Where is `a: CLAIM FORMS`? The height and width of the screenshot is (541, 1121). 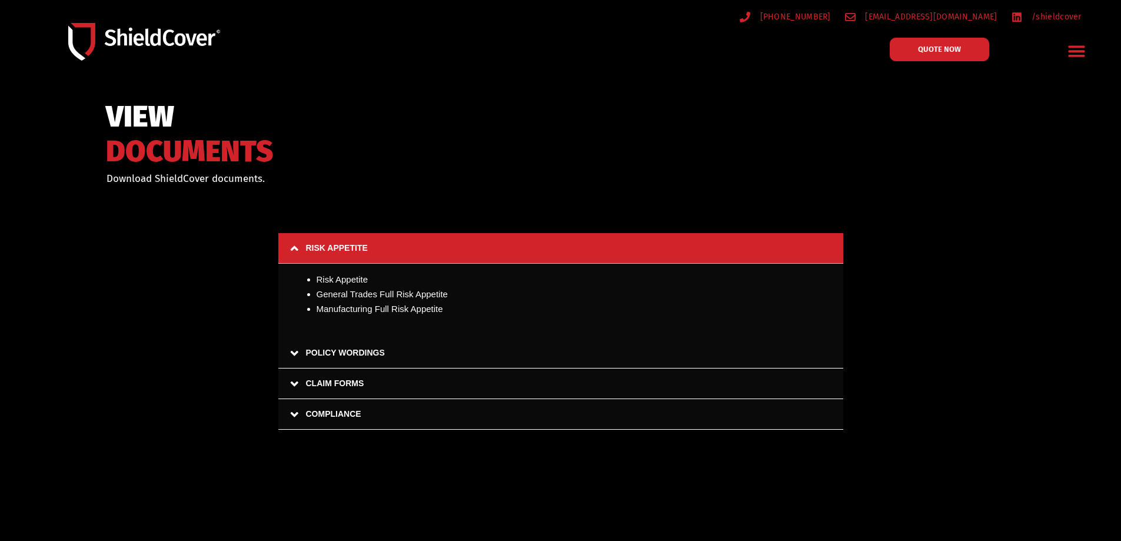
a: CLAIM FORMS is located at coordinates (561, 384).